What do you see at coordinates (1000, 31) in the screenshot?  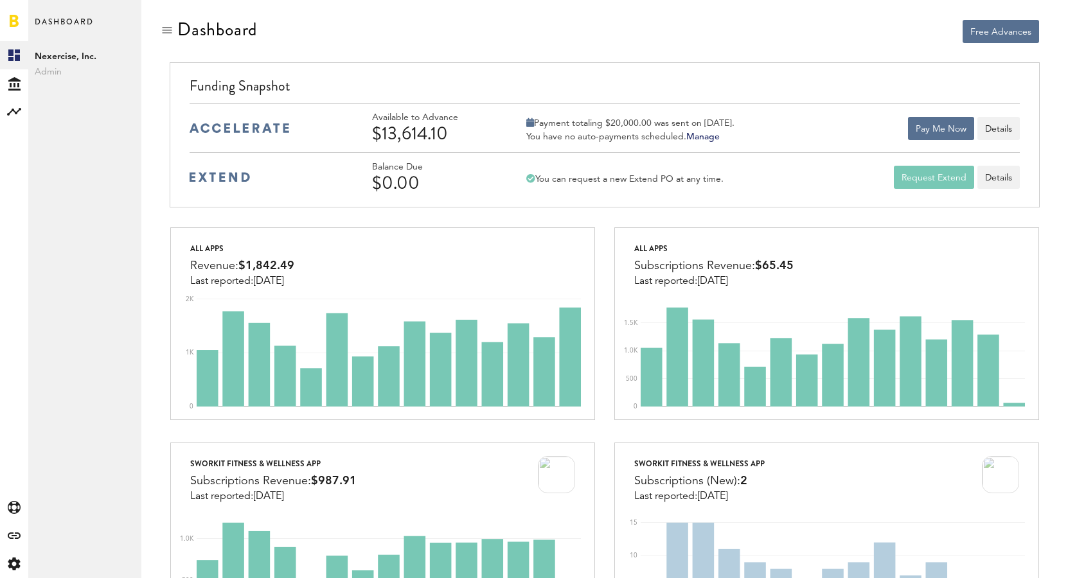 I see `button: Free Advances` at bounding box center [1000, 31].